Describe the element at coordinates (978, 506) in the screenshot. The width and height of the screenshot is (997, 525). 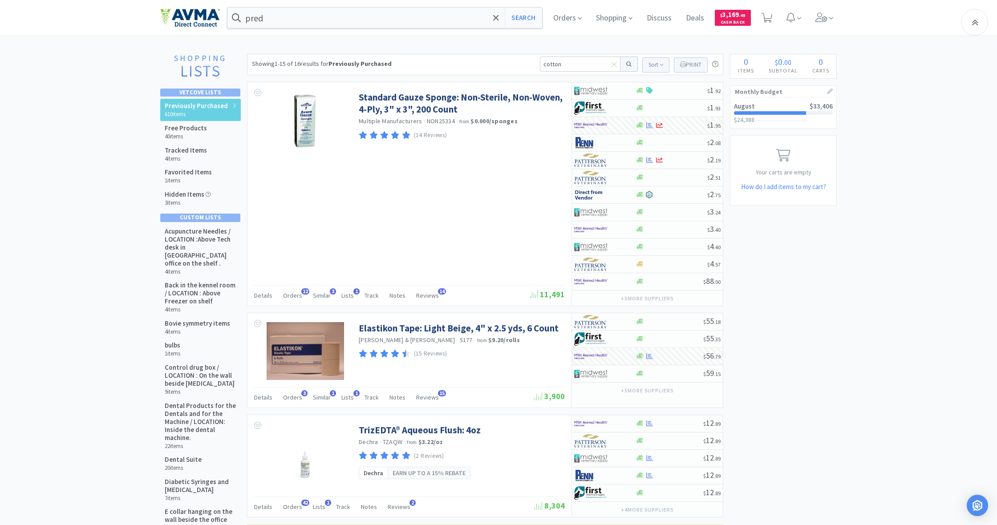
I see `div: Open Intercom Messenger` at that location.